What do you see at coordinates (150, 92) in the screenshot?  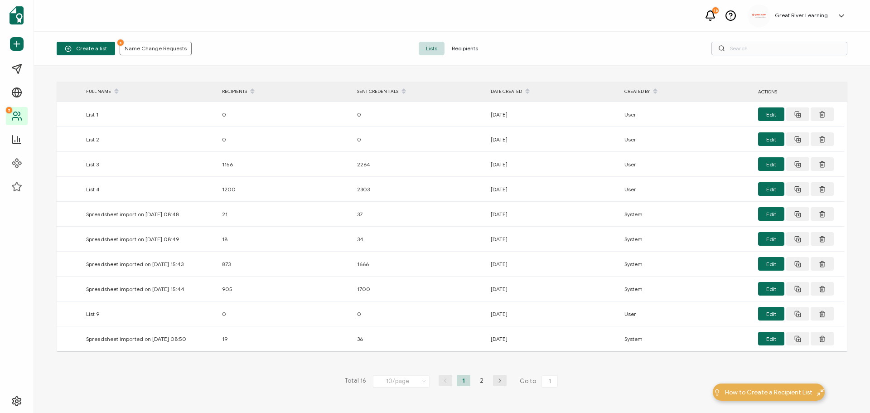 I see `div: FULL NAME` at bounding box center [150, 92].